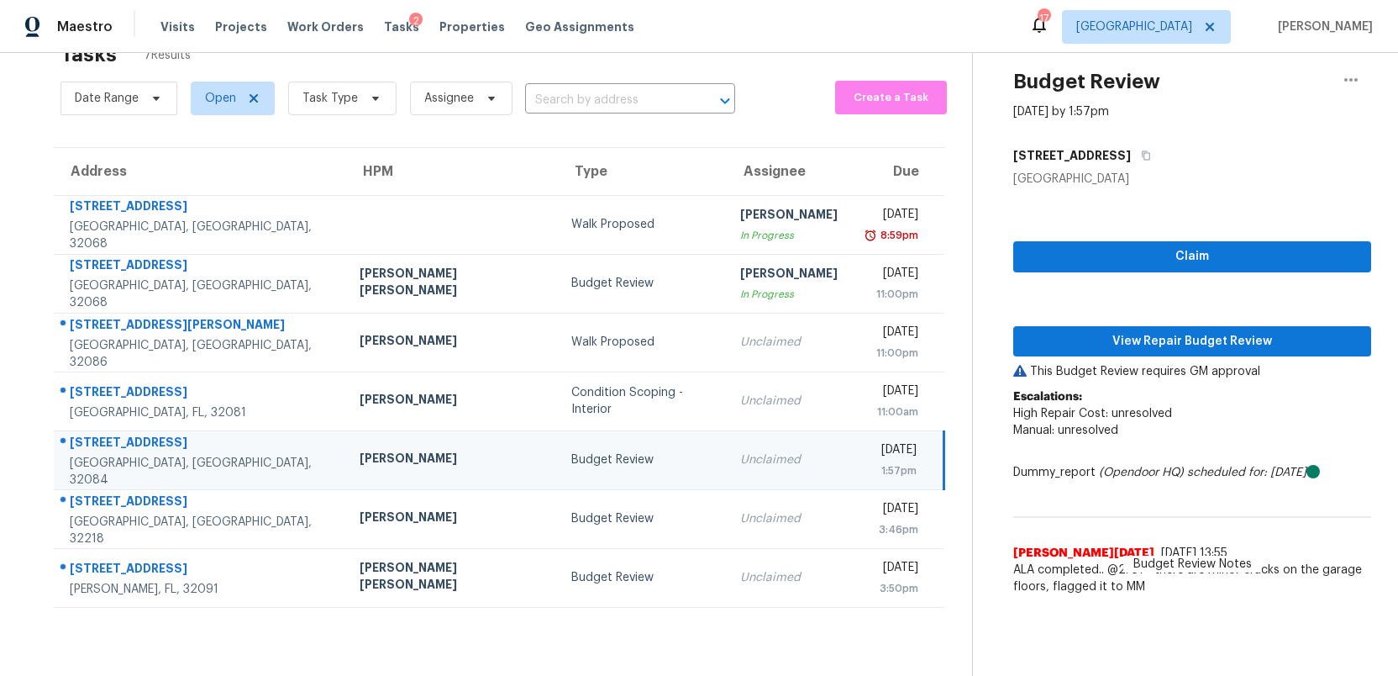 The height and width of the screenshot is (676, 1398). What do you see at coordinates (1192, 256) in the screenshot?
I see `button: Claim` at bounding box center [1192, 256].